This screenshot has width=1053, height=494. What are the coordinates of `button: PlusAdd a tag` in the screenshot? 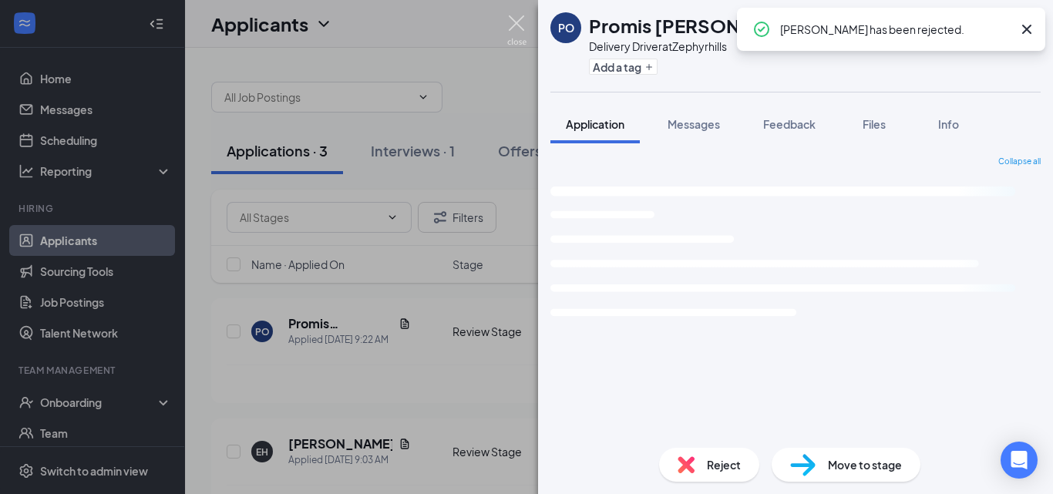 It's located at (623, 66).